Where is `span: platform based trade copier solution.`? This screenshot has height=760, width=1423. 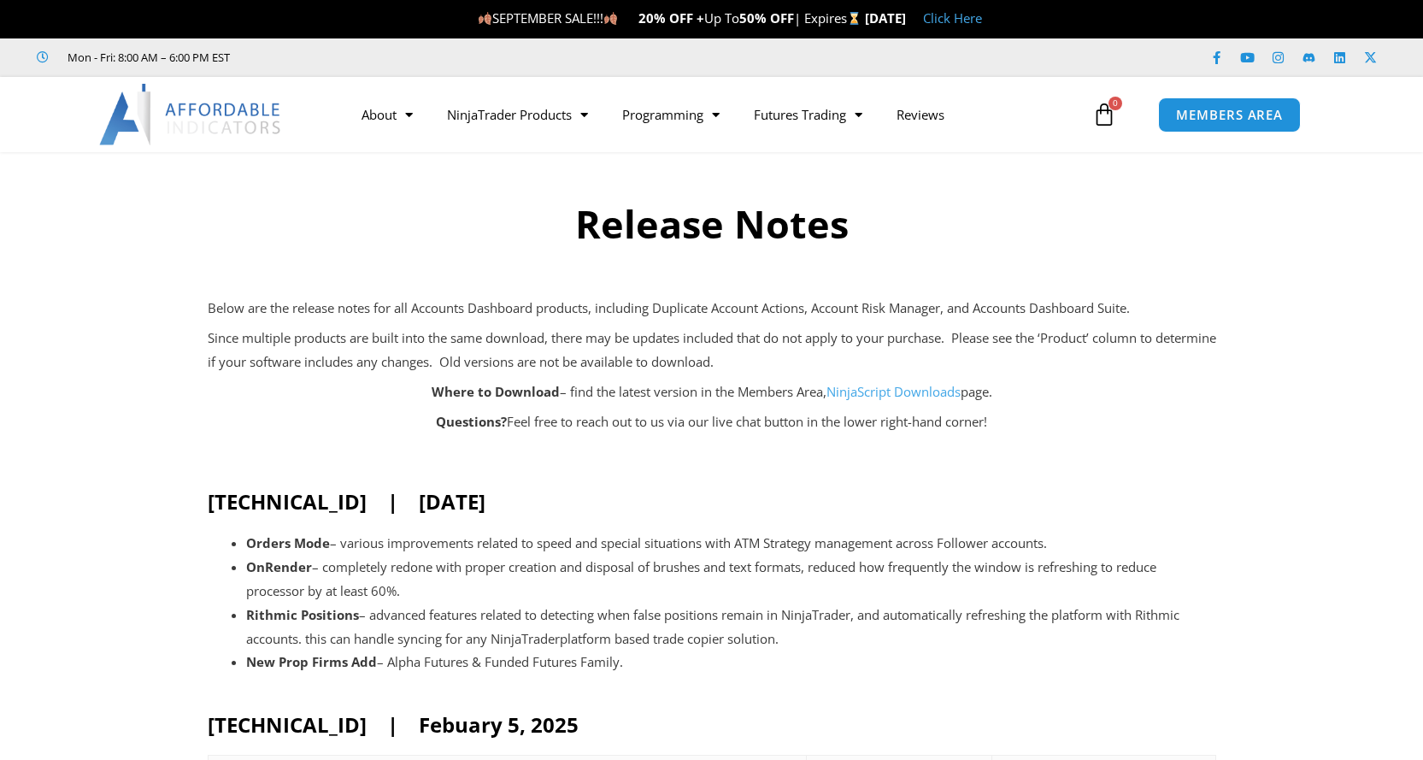 span: platform based trade copier solution. is located at coordinates (669, 639).